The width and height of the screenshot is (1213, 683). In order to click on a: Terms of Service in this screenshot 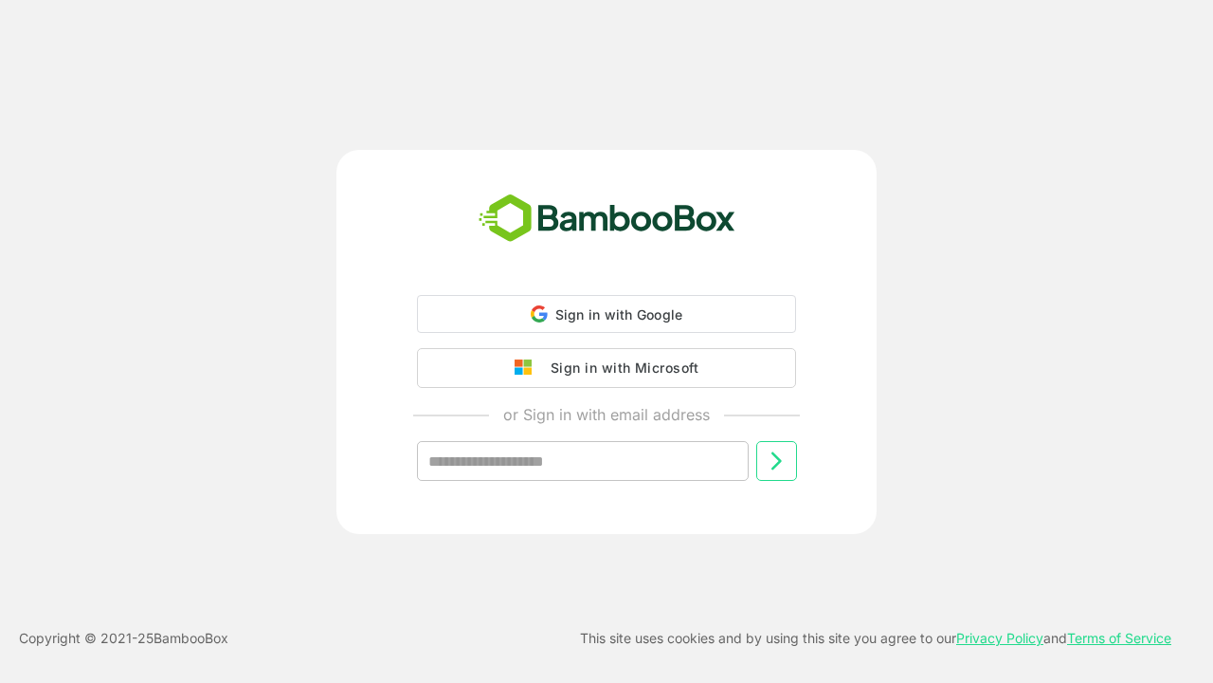, I will do `click(1120, 637)`.